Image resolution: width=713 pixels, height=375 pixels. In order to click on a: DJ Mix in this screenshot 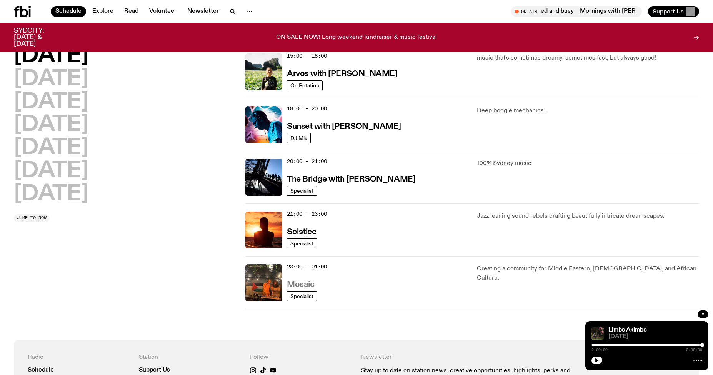, I will do `click(299, 138)`.